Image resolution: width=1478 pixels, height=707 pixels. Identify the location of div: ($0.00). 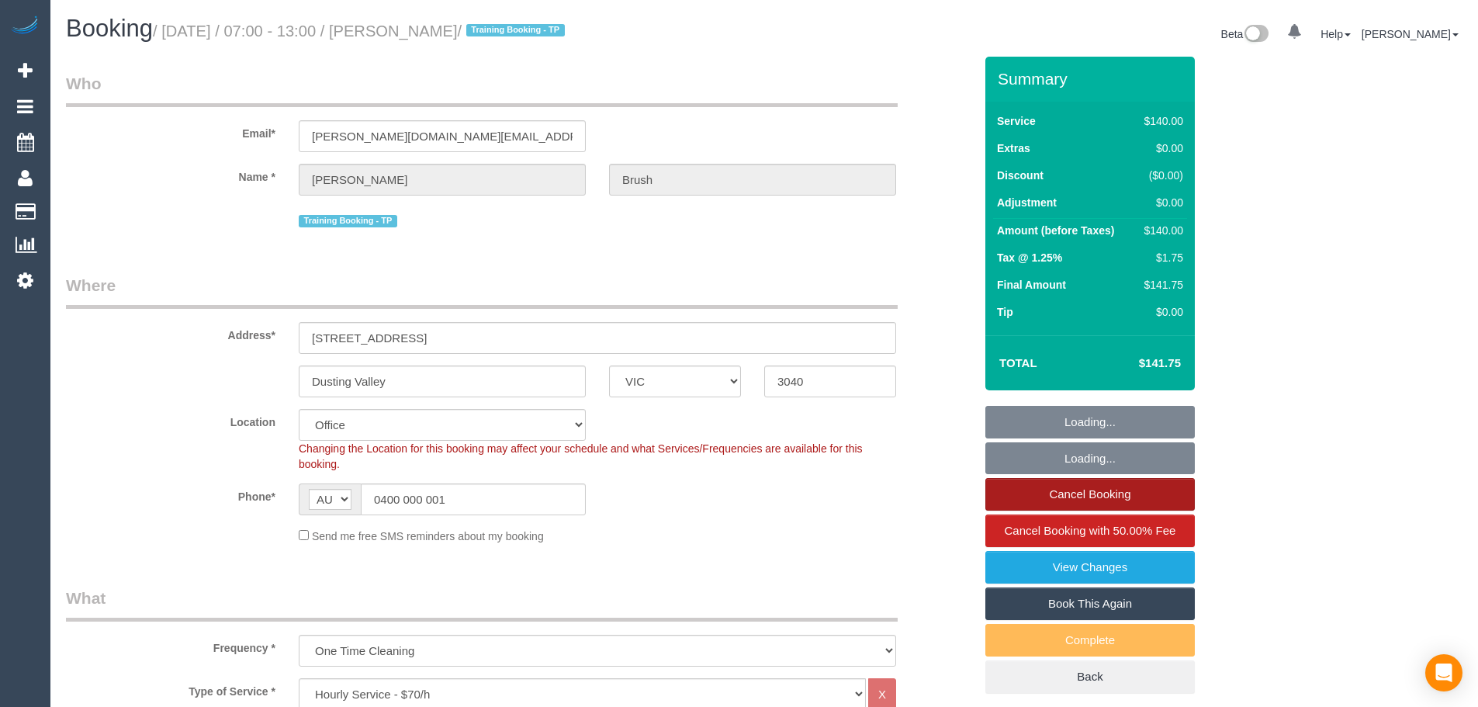
(1161, 175).